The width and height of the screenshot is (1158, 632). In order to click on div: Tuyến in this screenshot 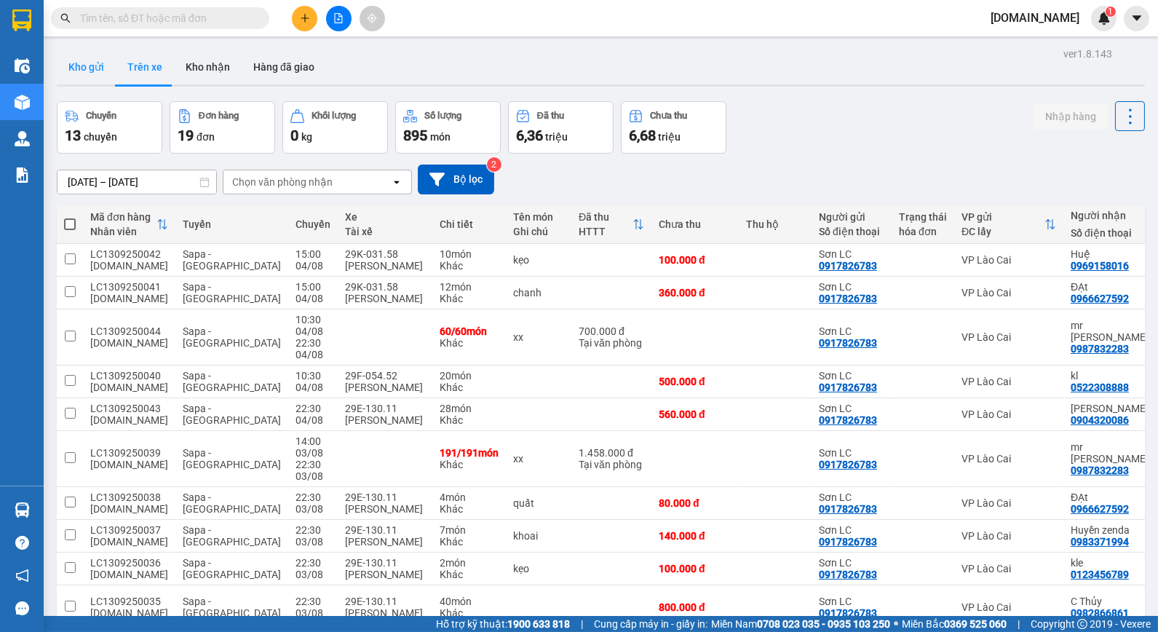, I will do `click(231, 224)`.